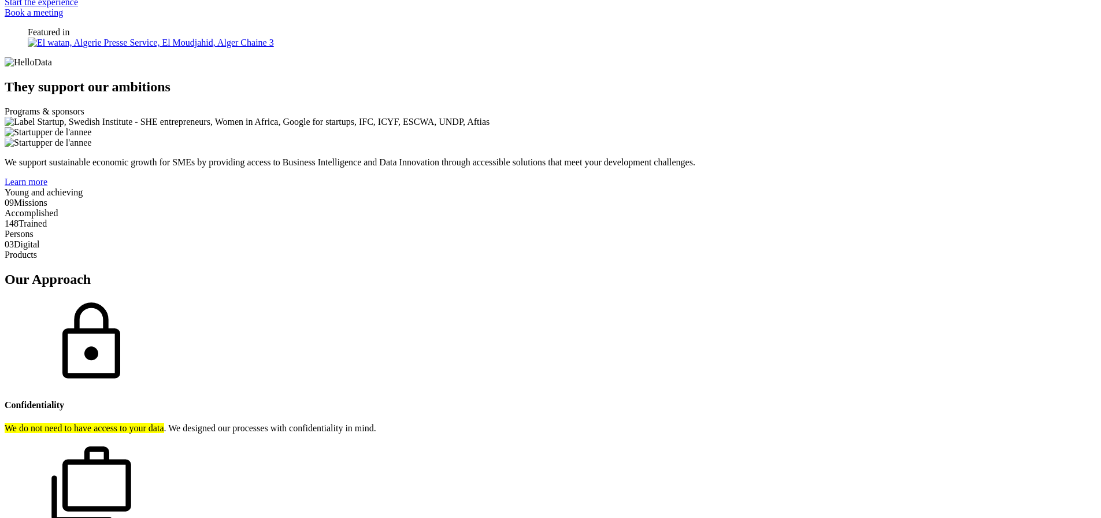 The image size is (1101, 518). What do you see at coordinates (31, 208) in the screenshot?
I see `span: Missions Accomplished` at bounding box center [31, 208].